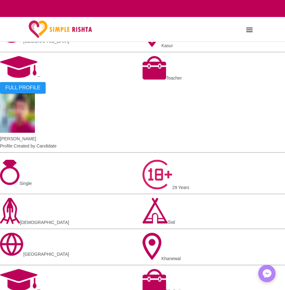  Describe the element at coordinates (26, 184) in the screenshot. I see `span: Single` at that location.